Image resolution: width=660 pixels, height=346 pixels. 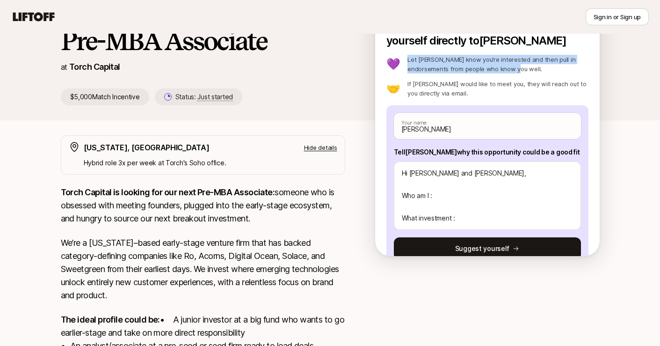 I want to click on span: Just started, so click(x=215, y=97).